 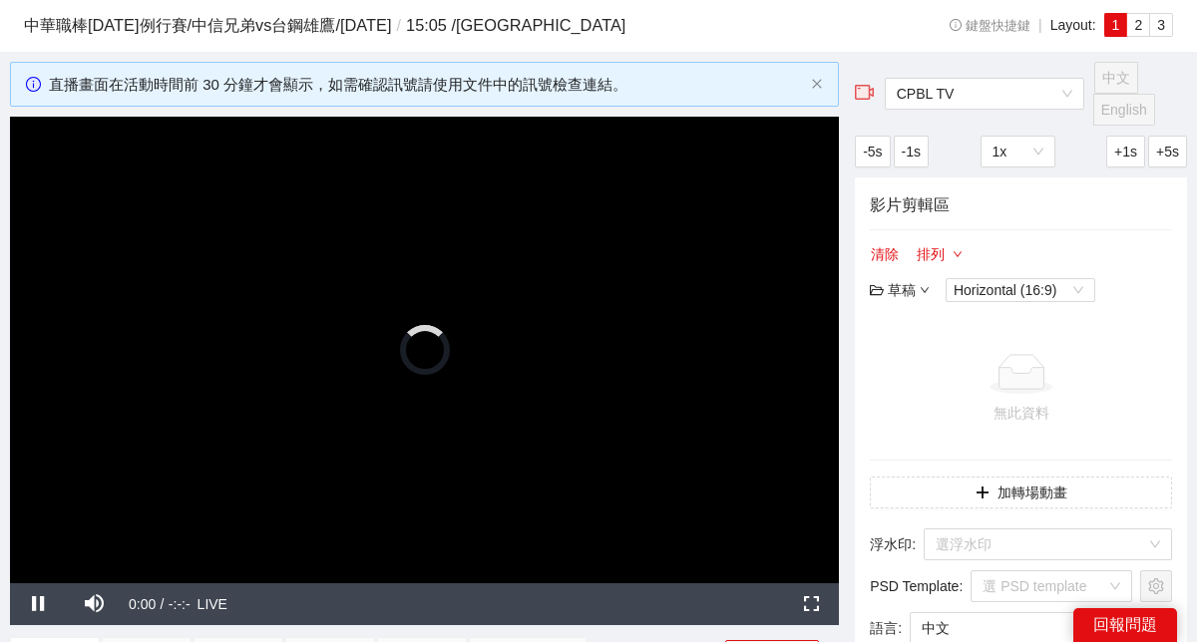 I want to click on div: 回報問題, so click(x=1125, y=625).